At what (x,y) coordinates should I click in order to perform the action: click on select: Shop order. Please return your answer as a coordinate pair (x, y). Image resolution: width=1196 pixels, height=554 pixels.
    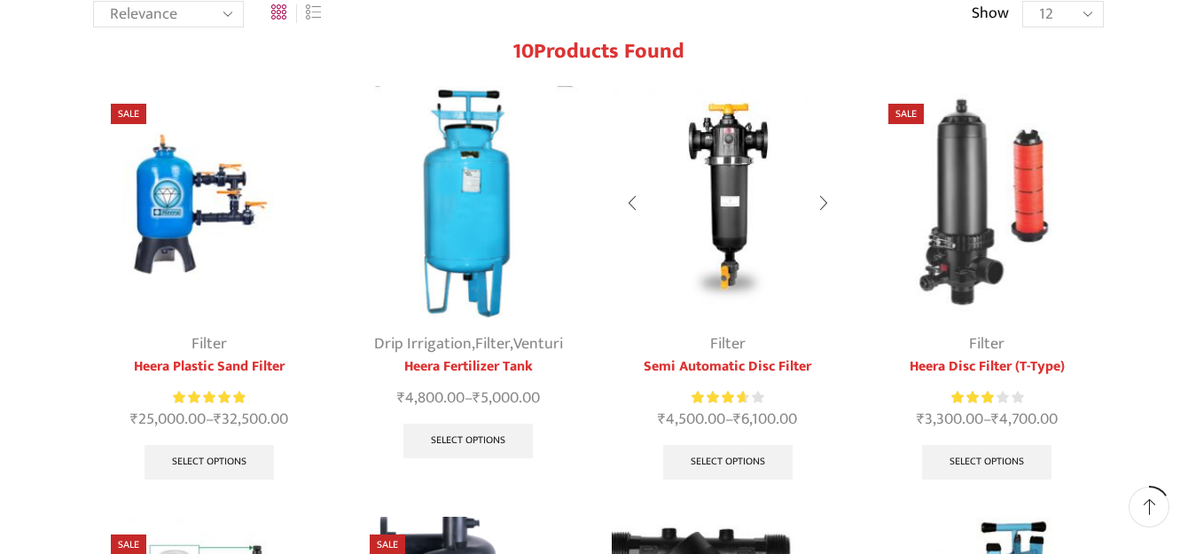
    Looking at the image, I should click on (168, 14).